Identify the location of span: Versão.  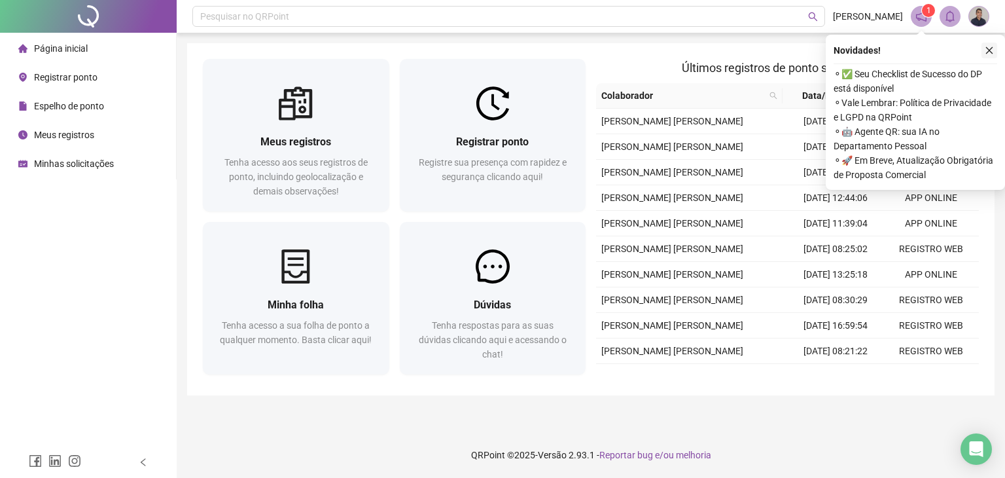
(552, 455).